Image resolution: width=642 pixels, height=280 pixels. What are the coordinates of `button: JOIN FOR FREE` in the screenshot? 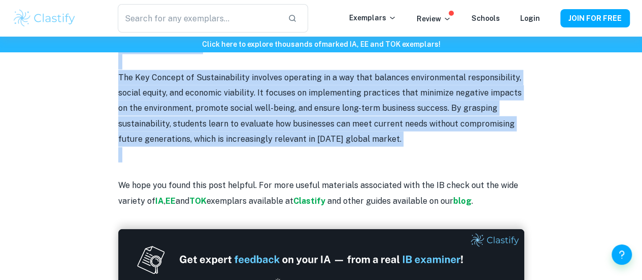 It's located at (595, 18).